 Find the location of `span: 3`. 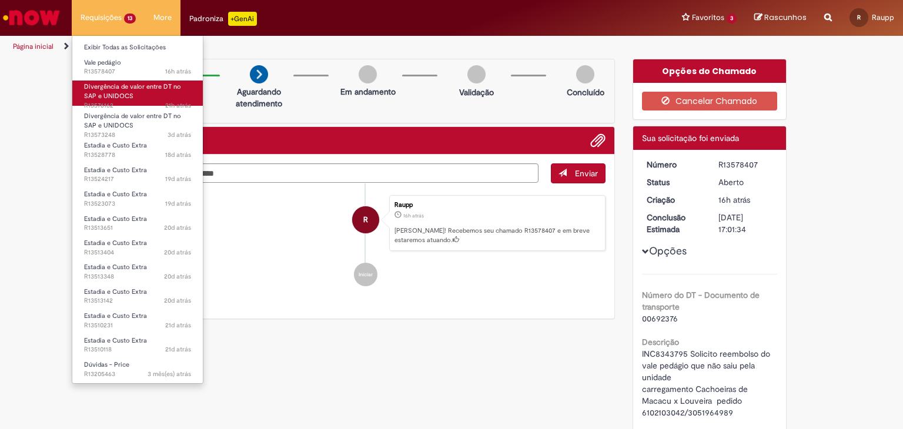

span: 3 is located at coordinates (731, 18).